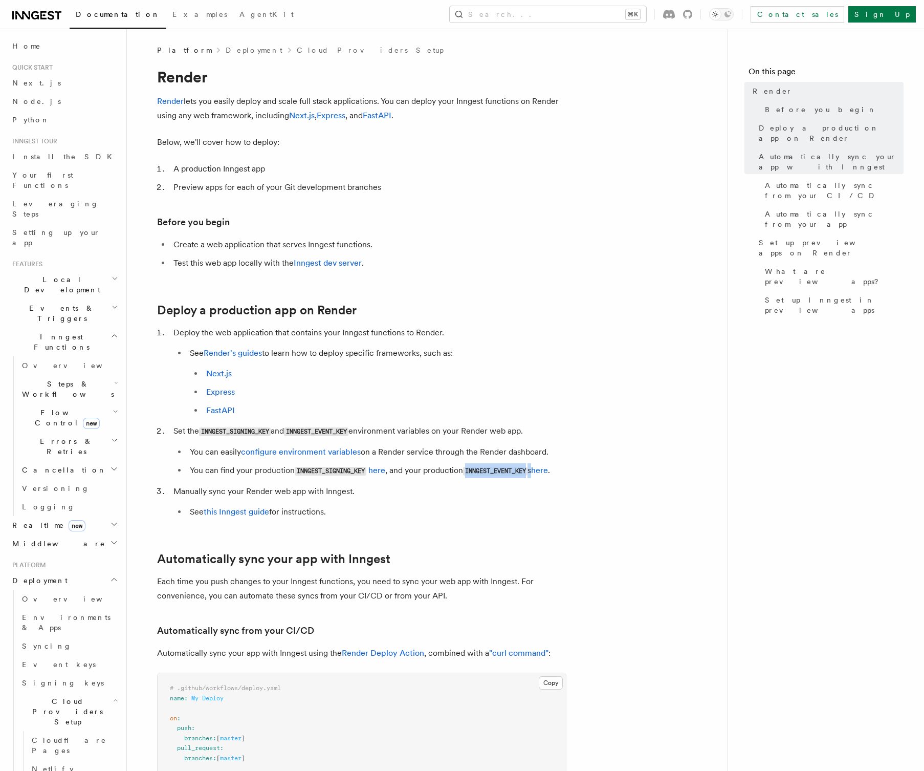  Describe the element at coordinates (59, 342) in the screenshot. I see `span: Inngest Functions` at that location.